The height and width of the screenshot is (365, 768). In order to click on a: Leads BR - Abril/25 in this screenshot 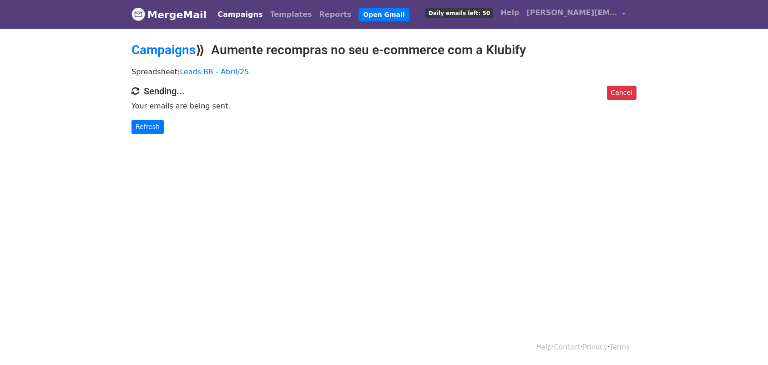, I will do `click(214, 71)`.